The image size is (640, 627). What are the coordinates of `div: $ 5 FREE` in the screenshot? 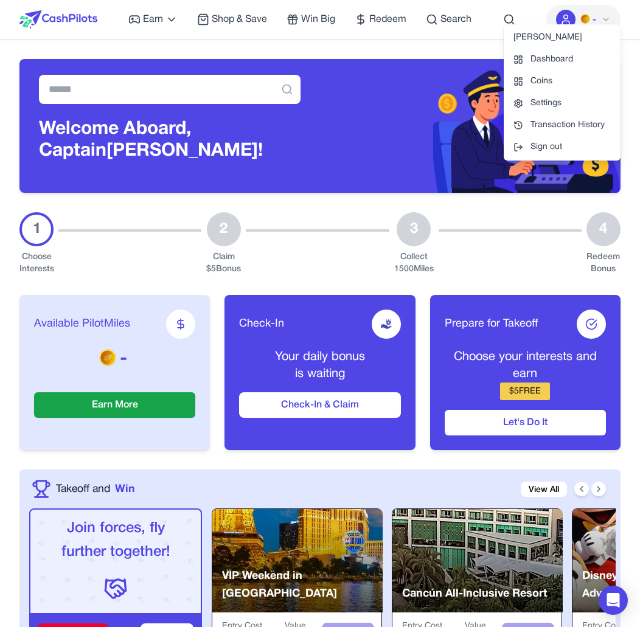 It's located at (525, 391).